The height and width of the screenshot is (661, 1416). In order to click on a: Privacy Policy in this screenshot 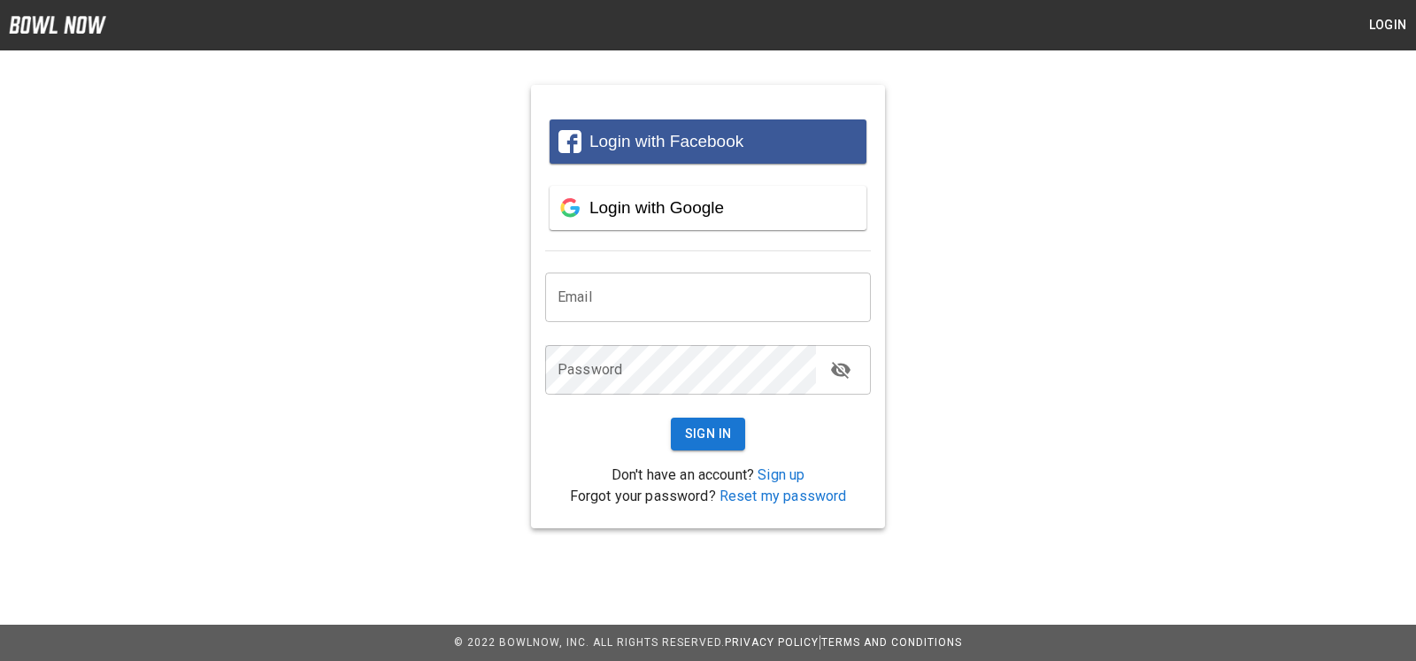, I will do `click(772, 642)`.